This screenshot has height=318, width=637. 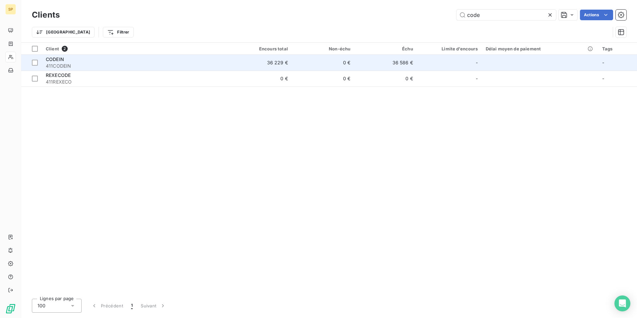 I want to click on span: 1, so click(x=132, y=306).